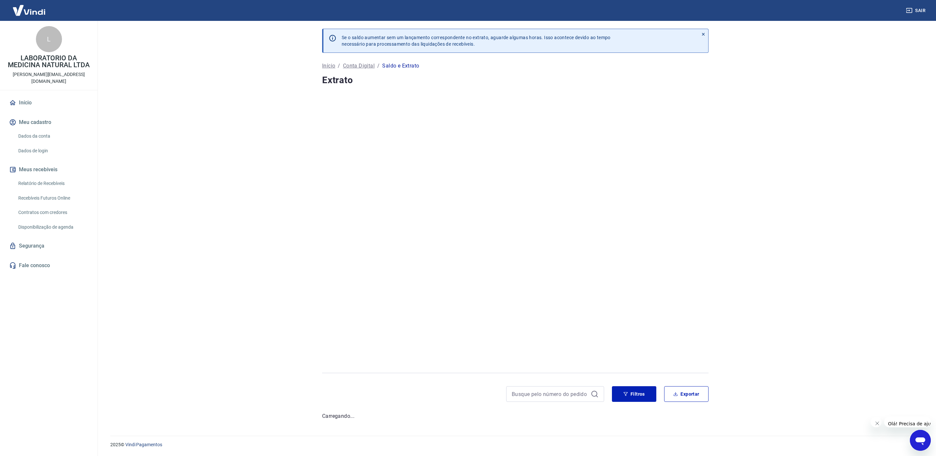 This screenshot has width=936, height=456. Describe the element at coordinates (53, 198) in the screenshot. I see `a: Recebíveis Futuros Online` at that location.